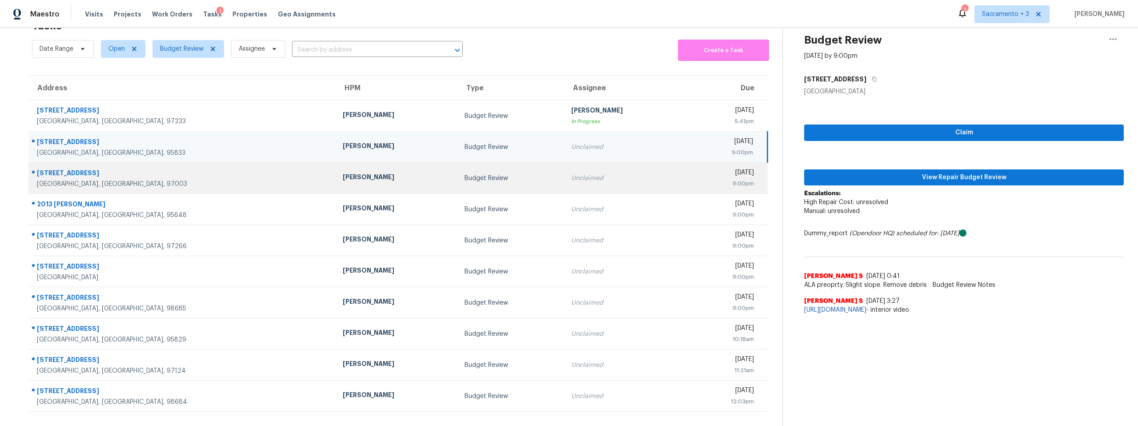  I want to click on div: 1, so click(220, 11).